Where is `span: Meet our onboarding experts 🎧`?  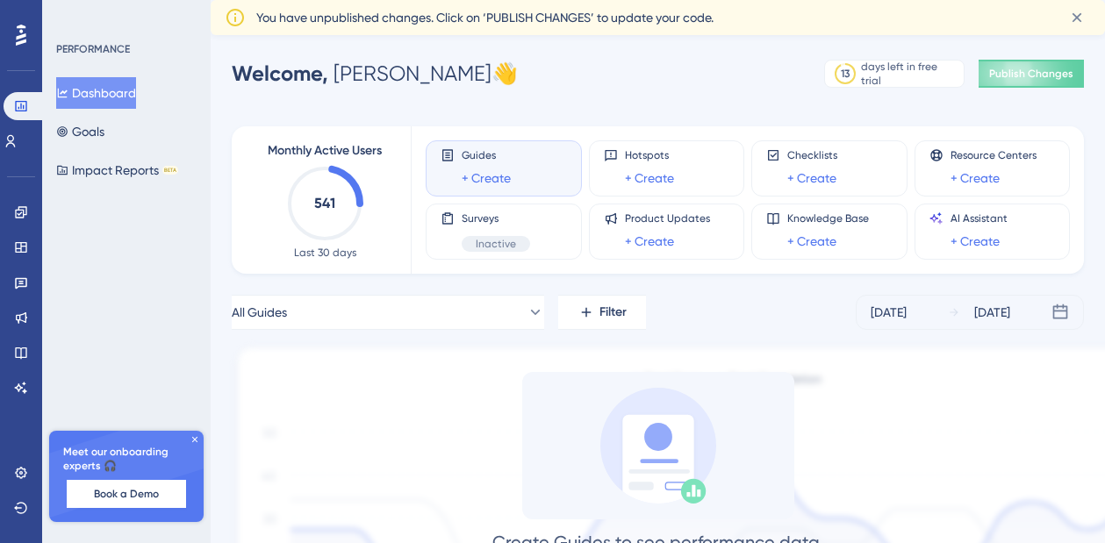
span: Meet our onboarding experts 🎧 is located at coordinates (126, 459).